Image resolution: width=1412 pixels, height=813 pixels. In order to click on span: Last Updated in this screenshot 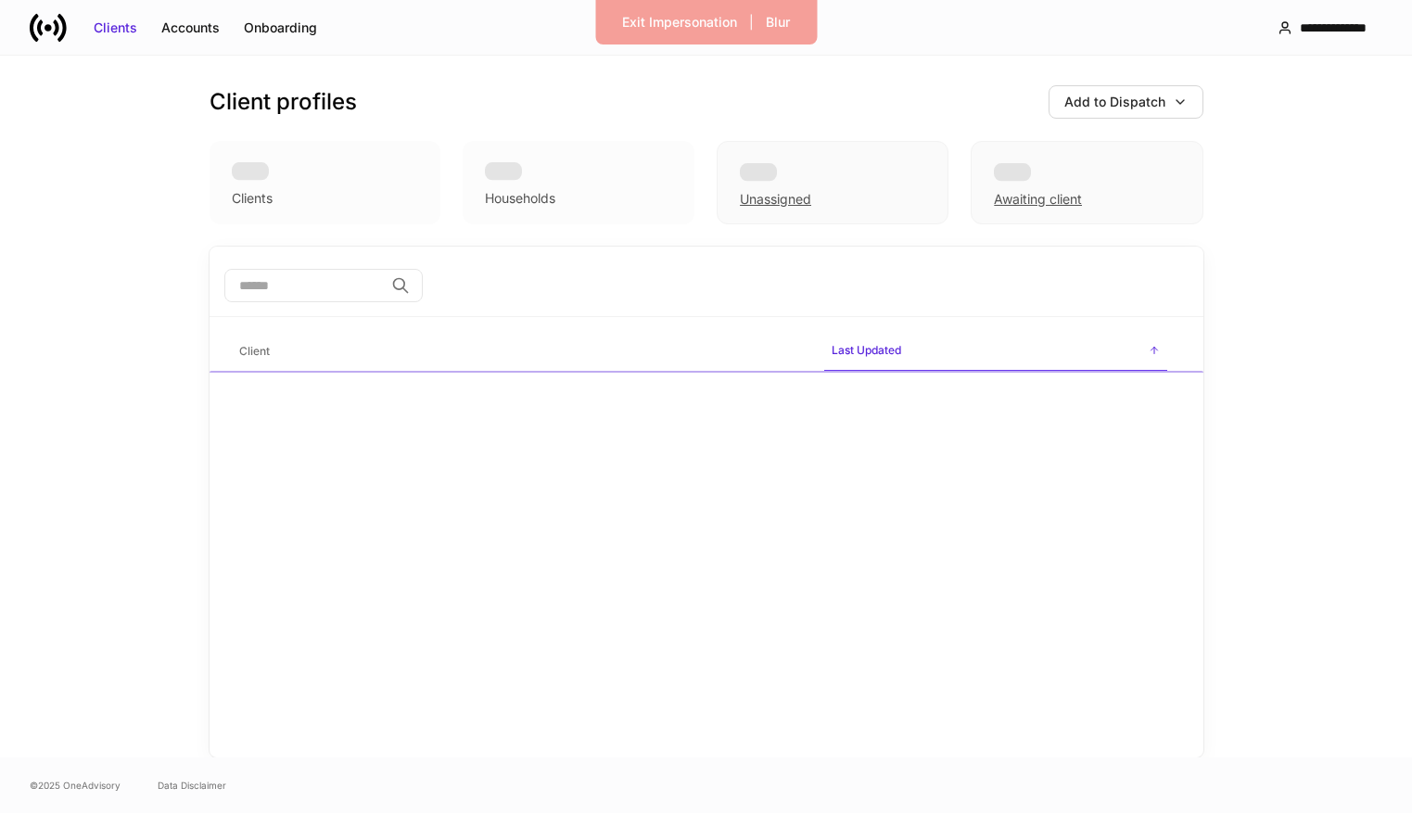, I will do `click(996, 351)`.